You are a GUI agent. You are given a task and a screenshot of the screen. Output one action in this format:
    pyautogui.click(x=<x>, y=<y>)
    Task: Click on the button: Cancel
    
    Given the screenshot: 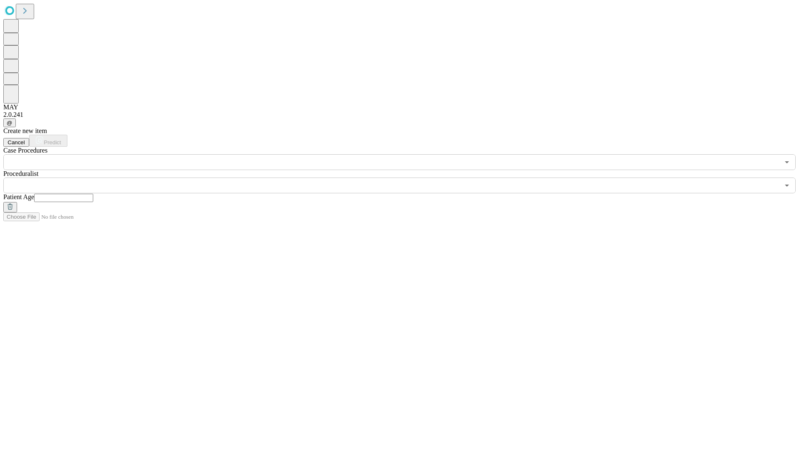 What is the action you would take?
    pyautogui.click(x=16, y=142)
    